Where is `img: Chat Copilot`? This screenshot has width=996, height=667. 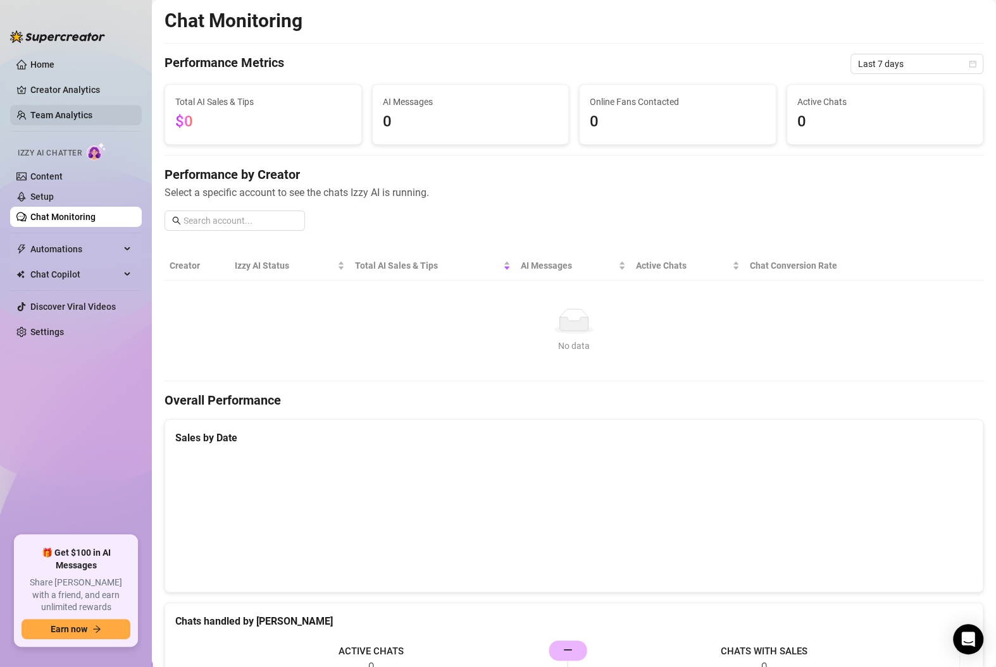
img: Chat Copilot is located at coordinates (20, 275).